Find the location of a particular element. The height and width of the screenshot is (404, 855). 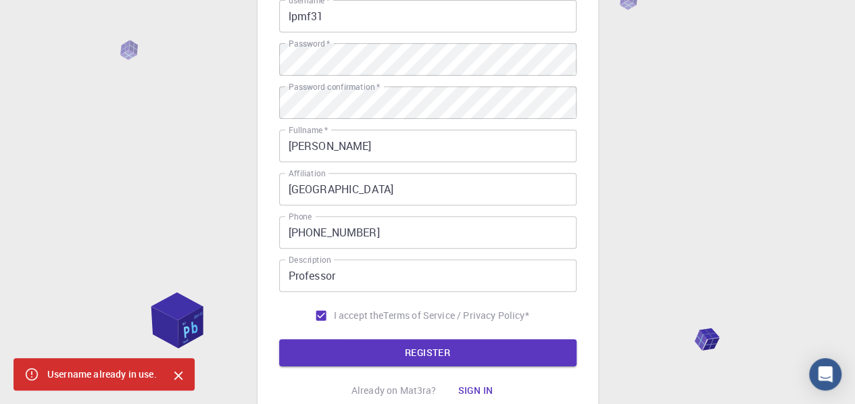

label: Affiliation is located at coordinates (307, 173).